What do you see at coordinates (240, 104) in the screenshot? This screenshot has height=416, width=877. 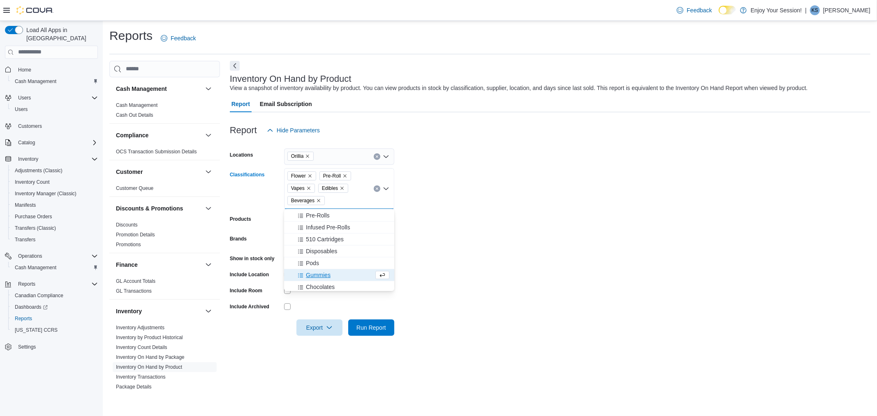 I see `span: Report` at bounding box center [240, 104].